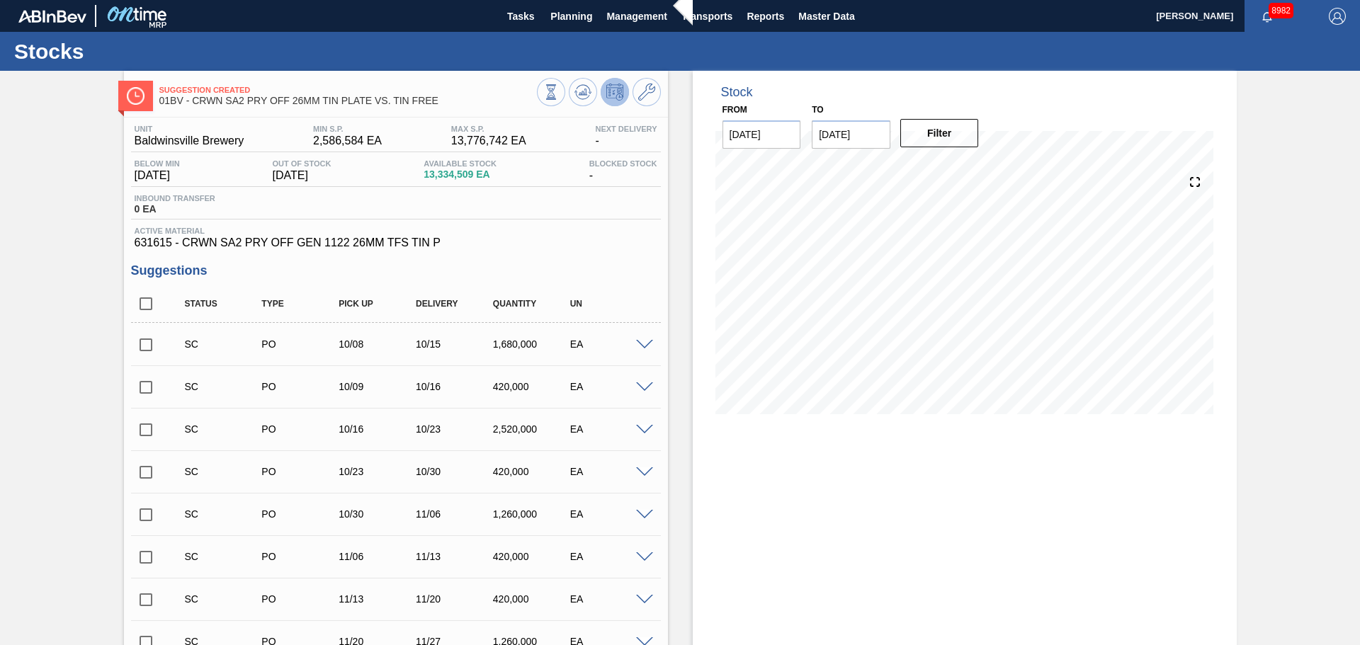 This screenshot has height=645, width=1360. Describe the element at coordinates (615, 92) in the screenshot. I see `button: Deprogram Stock` at that location.